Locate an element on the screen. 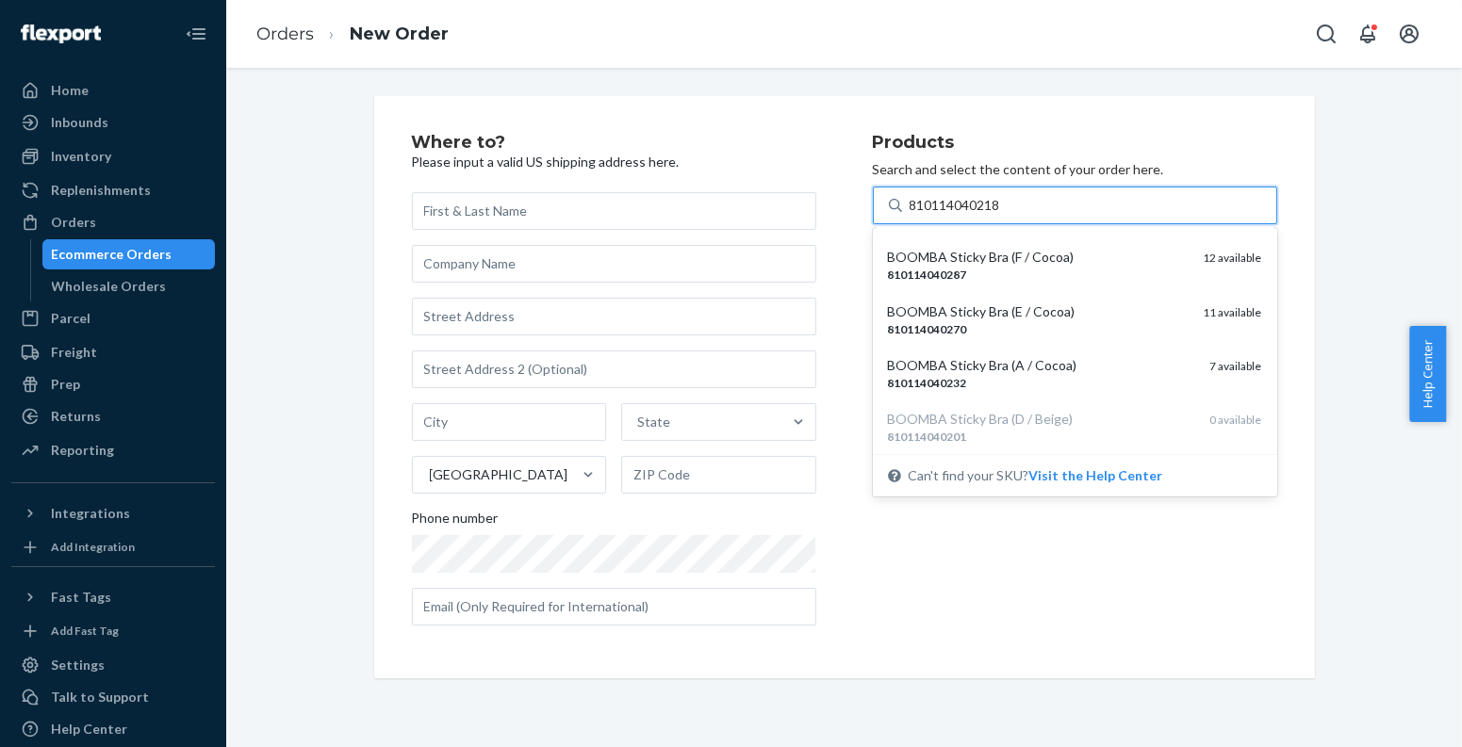  input: ZIP Code is located at coordinates (718, 475).